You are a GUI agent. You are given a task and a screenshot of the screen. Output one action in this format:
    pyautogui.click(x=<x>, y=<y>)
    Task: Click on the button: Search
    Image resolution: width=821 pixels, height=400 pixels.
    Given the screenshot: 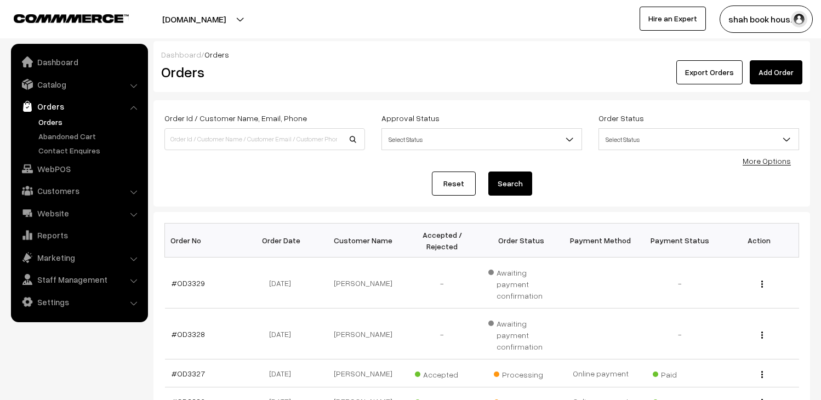 What is the action you would take?
    pyautogui.click(x=510, y=184)
    